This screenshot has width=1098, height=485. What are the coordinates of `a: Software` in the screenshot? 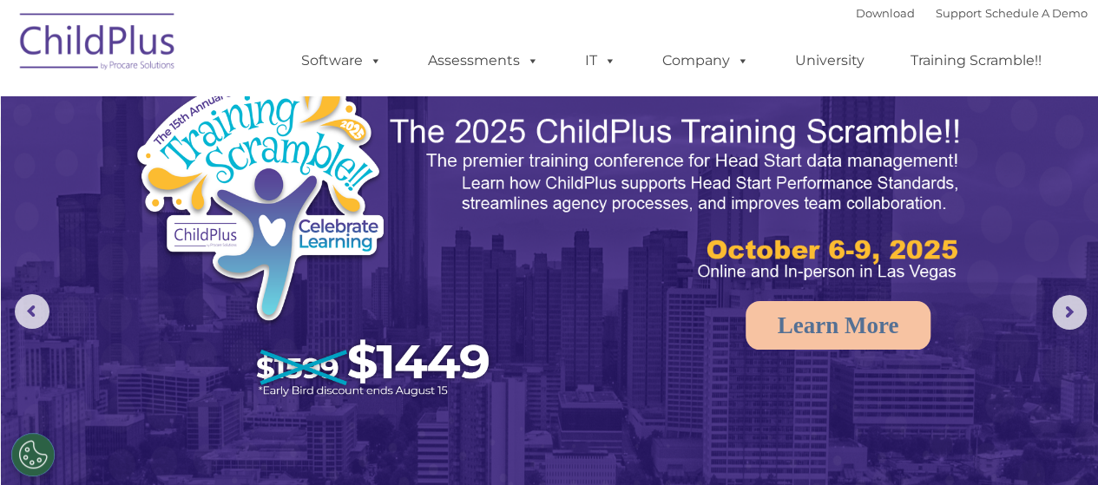 It's located at (341, 61).